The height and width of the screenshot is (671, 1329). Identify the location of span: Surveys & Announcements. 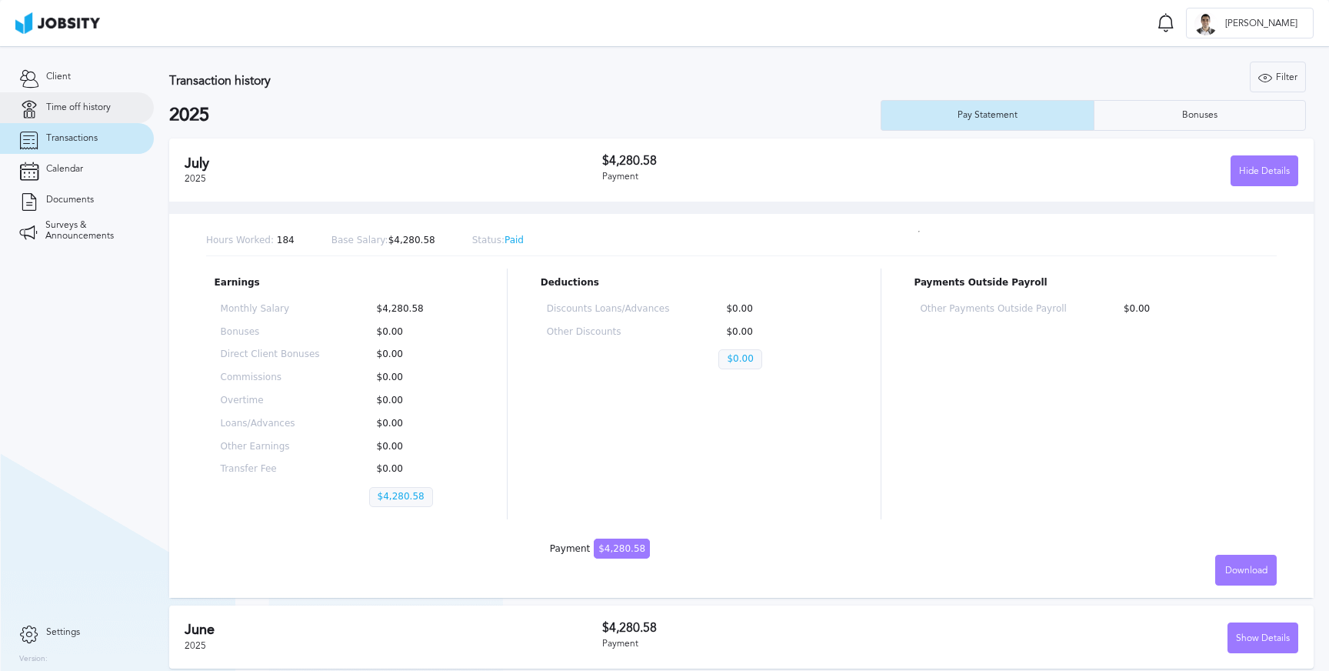
(90, 231).